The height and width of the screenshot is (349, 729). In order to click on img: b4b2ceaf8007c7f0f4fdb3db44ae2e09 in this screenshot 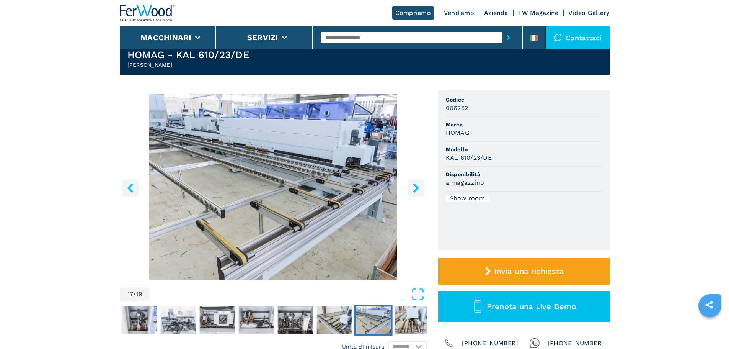, I will do `click(334, 320)`.